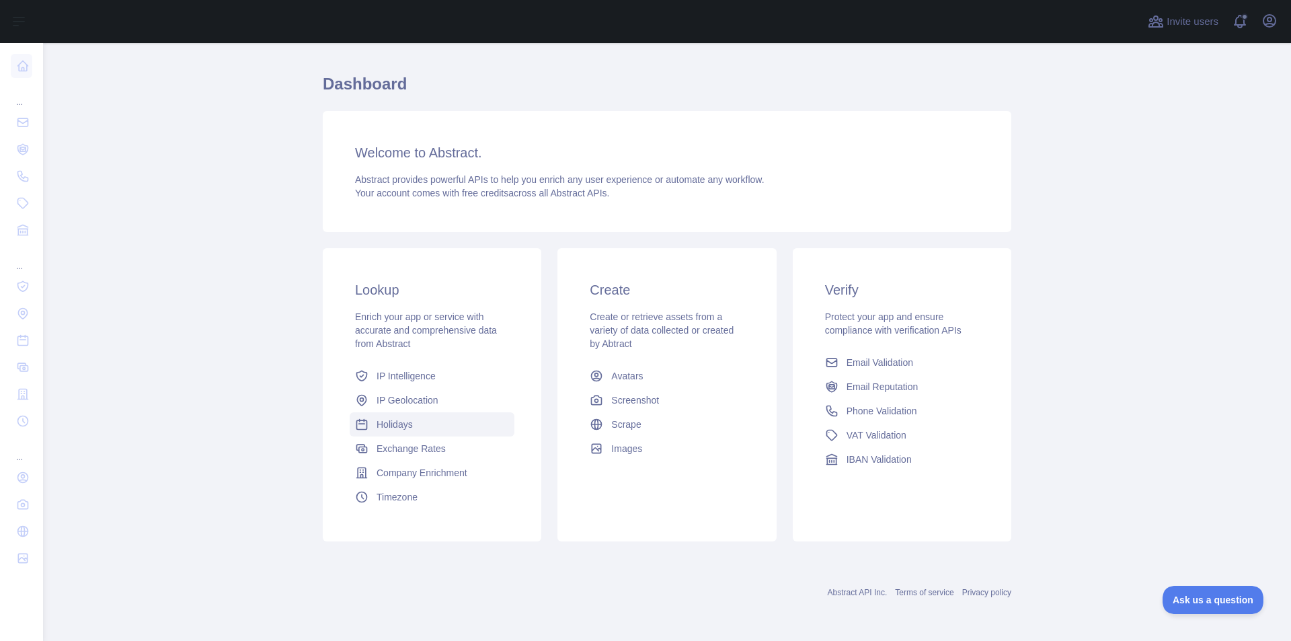  Describe the element at coordinates (626, 448) in the screenshot. I see `span: Images` at that location.